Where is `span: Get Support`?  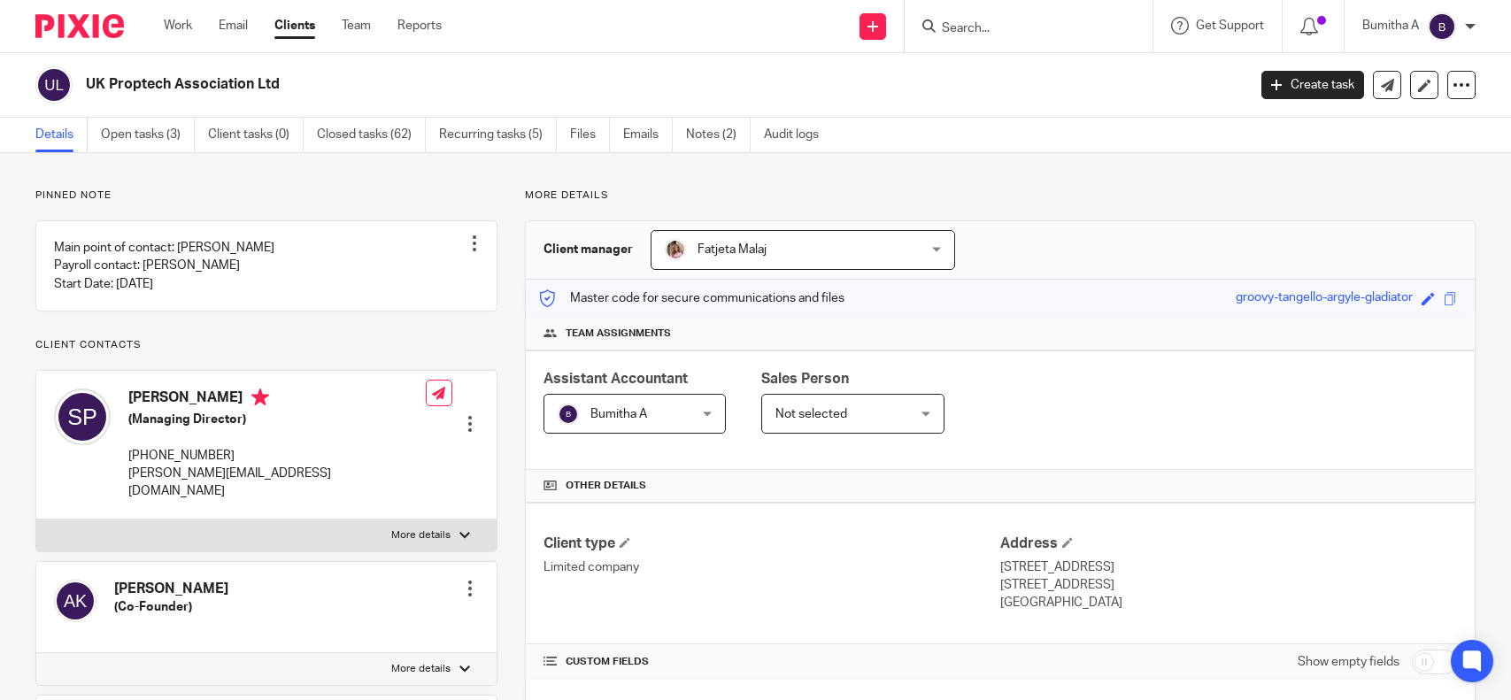
span: Get Support is located at coordinates (1229, 26).